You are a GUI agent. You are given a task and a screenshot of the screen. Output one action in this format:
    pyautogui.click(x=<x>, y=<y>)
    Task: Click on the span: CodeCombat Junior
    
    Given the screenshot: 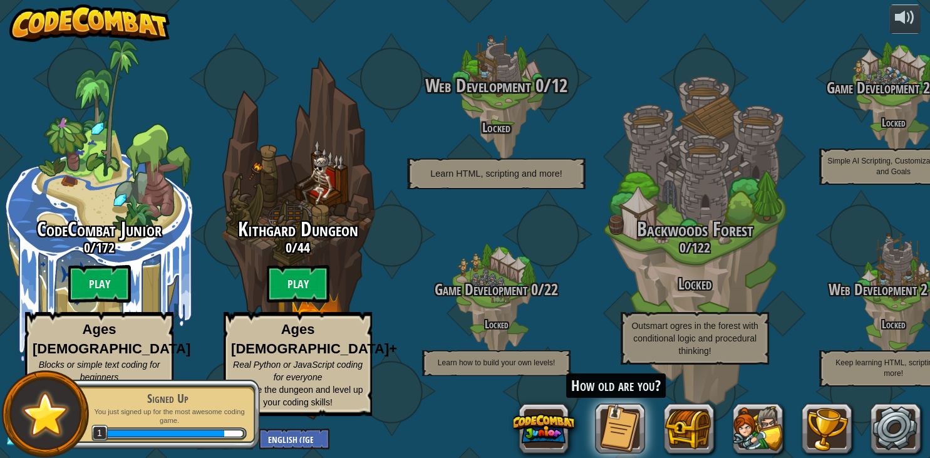 What is the action you would take?
    pyautogui.click(x=99, y=229)
    